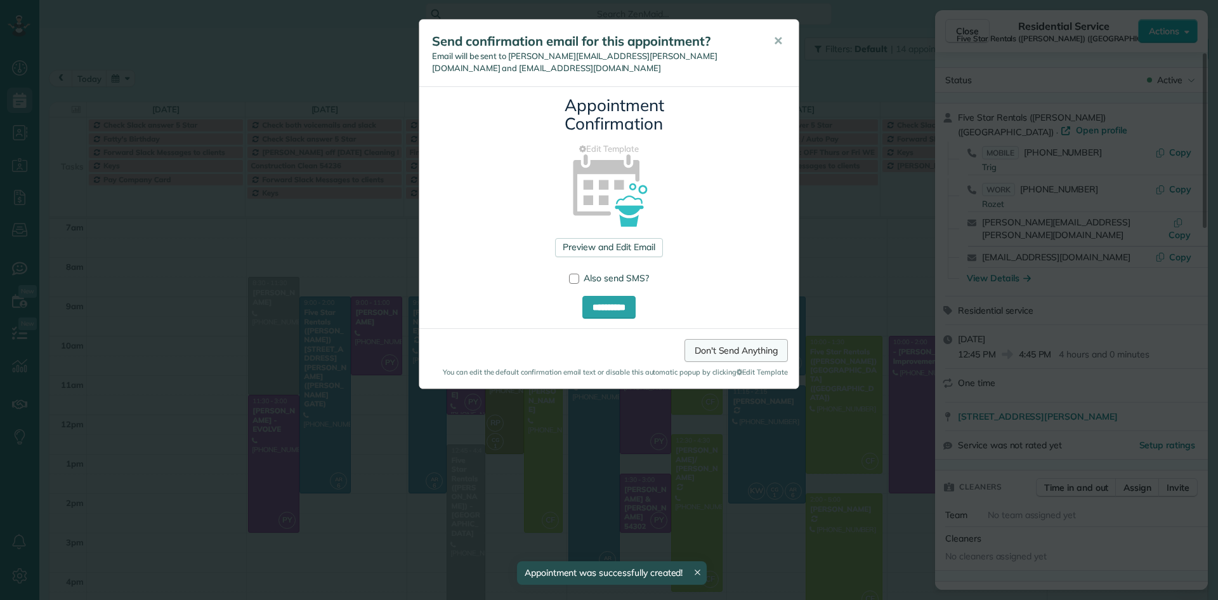 The height and width of the screenshot is (600, 1218). I want to click on a: Edit Template, so click(609, 148).